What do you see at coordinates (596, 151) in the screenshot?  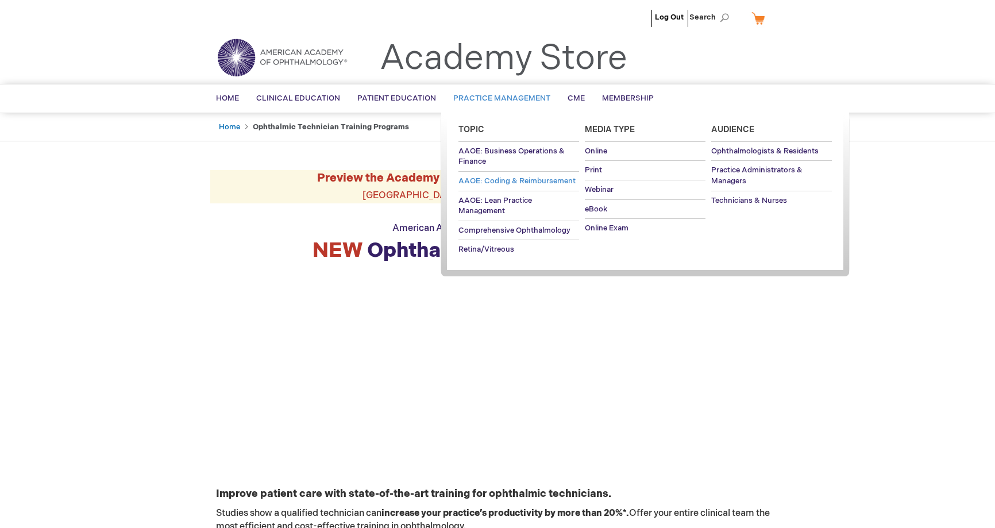 I see `span: Online` at bounding box center [596, 151].